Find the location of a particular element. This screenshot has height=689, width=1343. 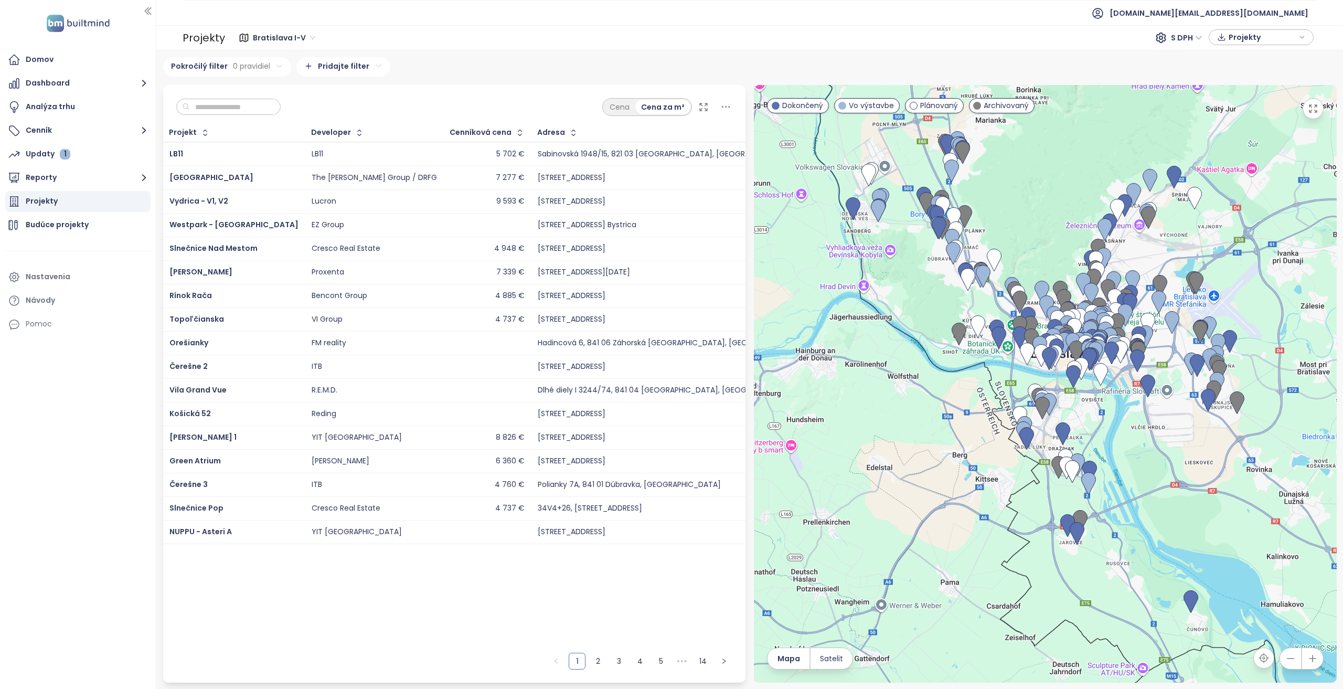

button: Satelit is located at coordinates (831, 658).